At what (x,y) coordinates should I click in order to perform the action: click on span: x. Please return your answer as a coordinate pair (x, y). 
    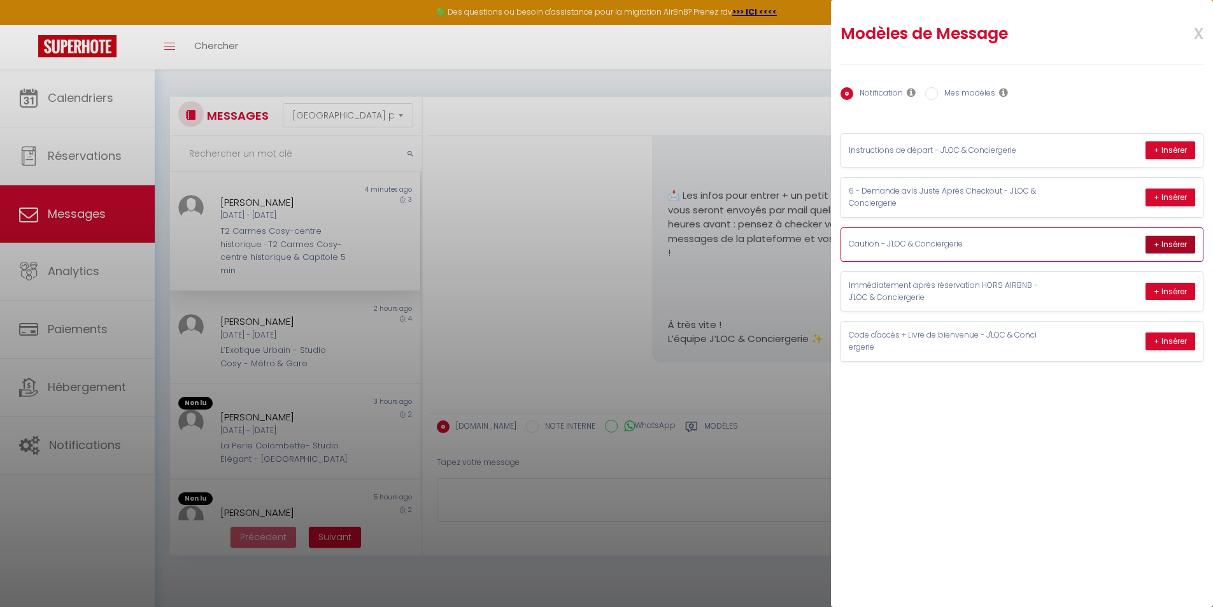
    Looking at the image, I should click on (1183, 32).